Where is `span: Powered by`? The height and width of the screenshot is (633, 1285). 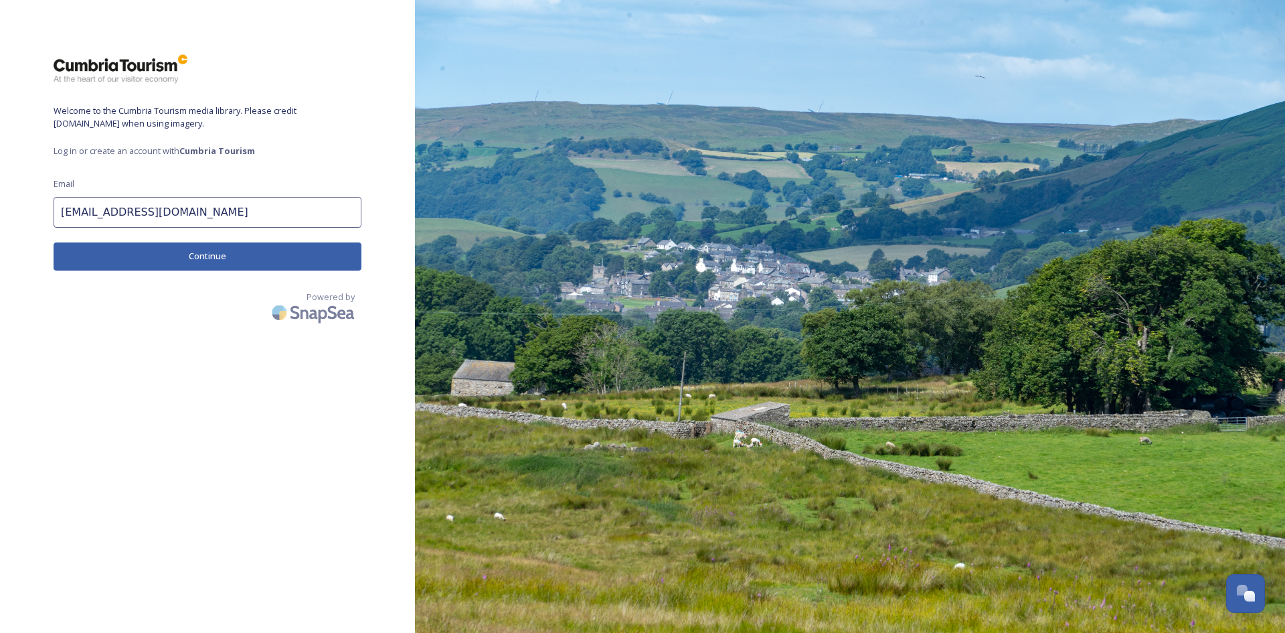
span: Powered by is located at coordinates (331, 297).